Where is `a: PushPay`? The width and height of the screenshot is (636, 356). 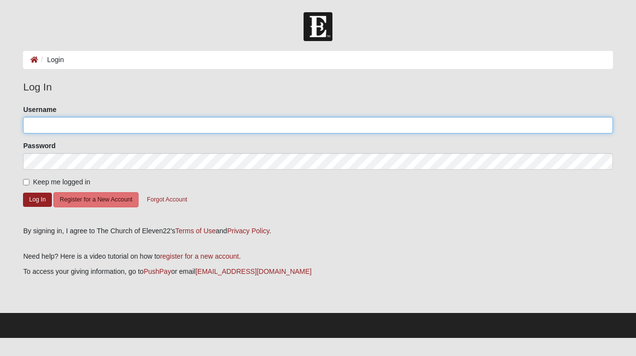 a: PushPay is located at coordinates (157, 272).